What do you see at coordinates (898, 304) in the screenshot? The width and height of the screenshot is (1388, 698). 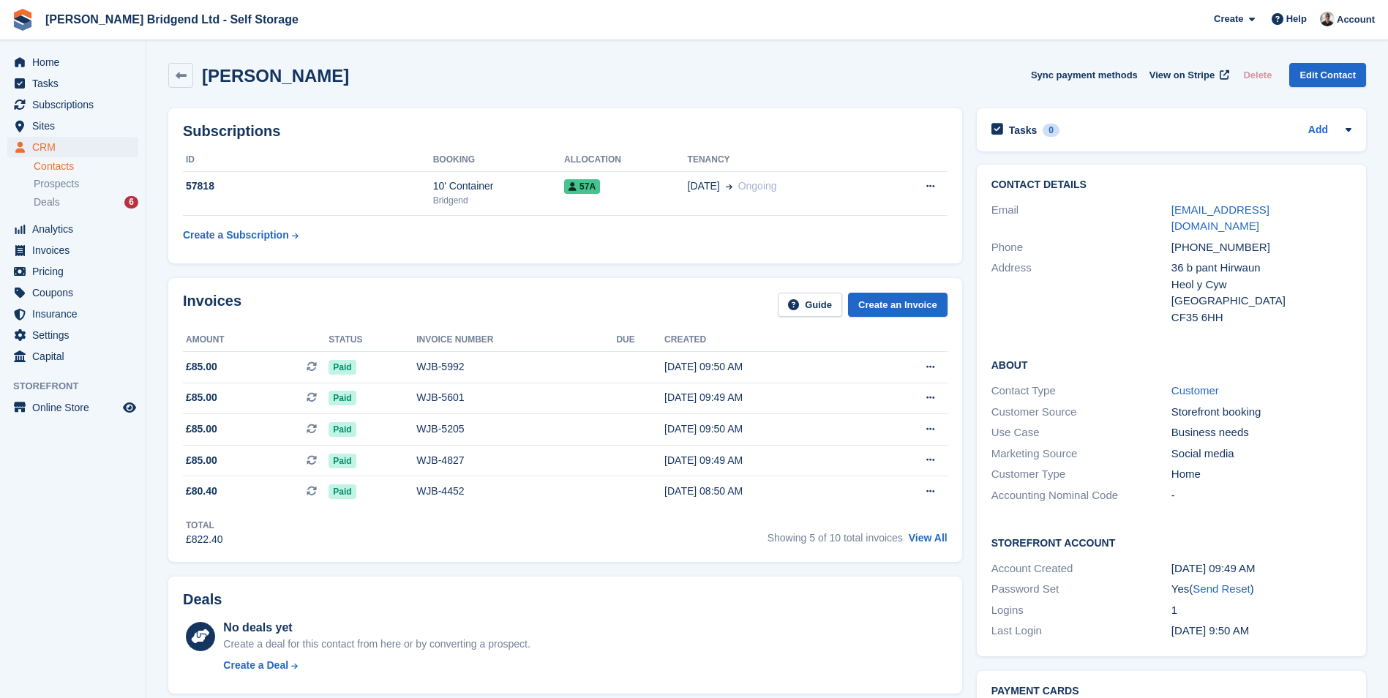 I see `a: Create an Invoice` at bounding box center [898, 304].